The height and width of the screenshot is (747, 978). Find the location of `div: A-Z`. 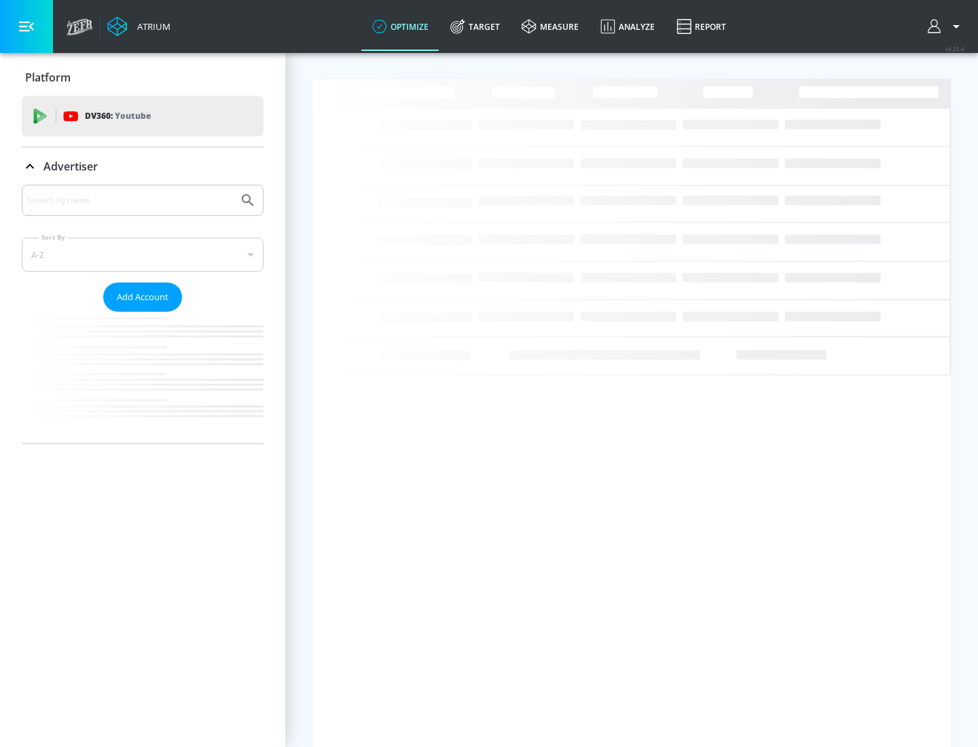

div: A-Z is located at coordinates (143, 255).